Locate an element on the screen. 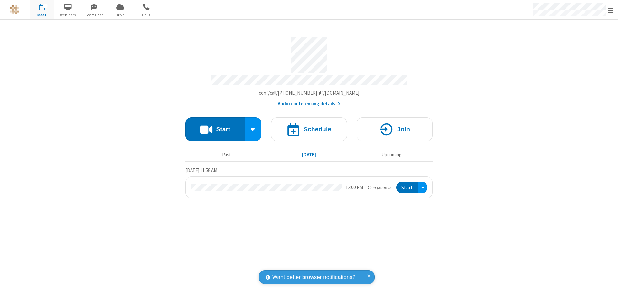  div: 12:00 PM is located at coordinates (354, 187).